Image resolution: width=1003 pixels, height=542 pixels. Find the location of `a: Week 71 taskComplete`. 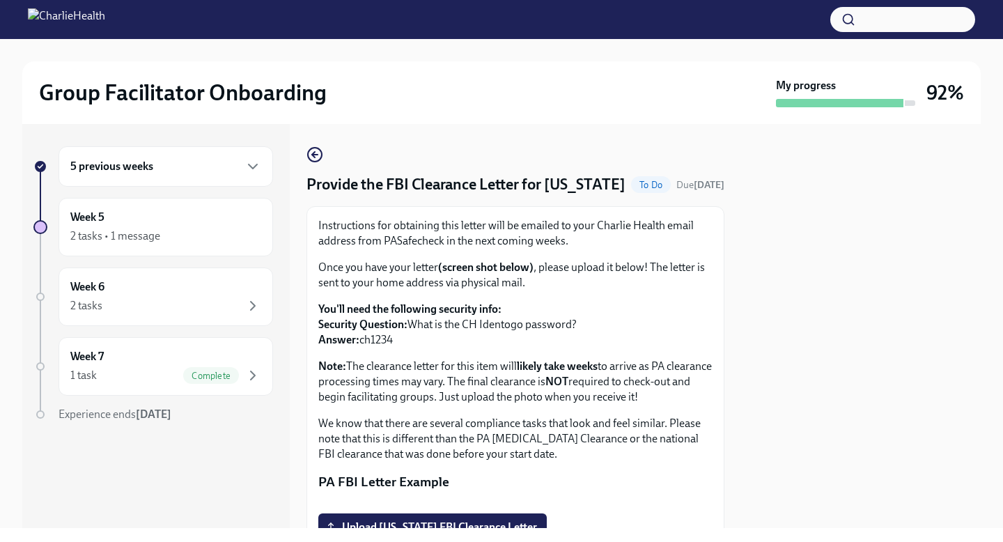

a: Week 71 taskComplete is located at coordinates (153, 366).